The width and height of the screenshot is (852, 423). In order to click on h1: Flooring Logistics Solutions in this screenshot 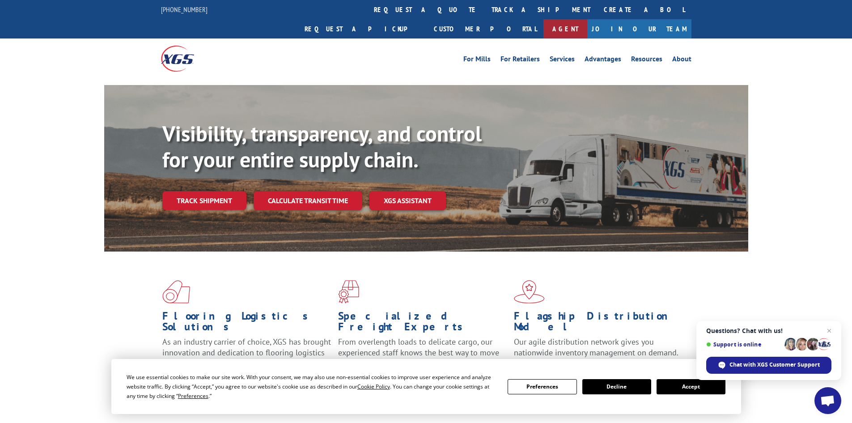, I will do `click(247, 323)`.